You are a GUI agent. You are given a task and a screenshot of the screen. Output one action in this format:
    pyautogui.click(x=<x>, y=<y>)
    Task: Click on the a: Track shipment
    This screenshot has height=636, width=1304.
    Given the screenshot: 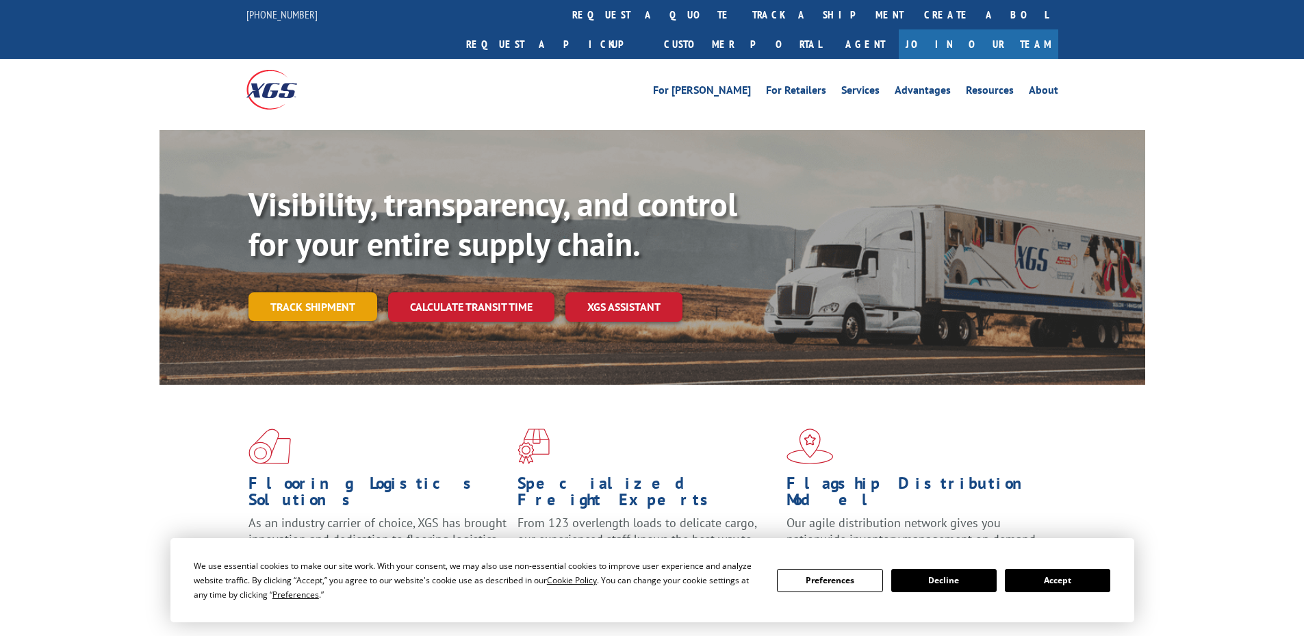 What is the action you would take?
    pyautogui.click(x=313, y=307)
    